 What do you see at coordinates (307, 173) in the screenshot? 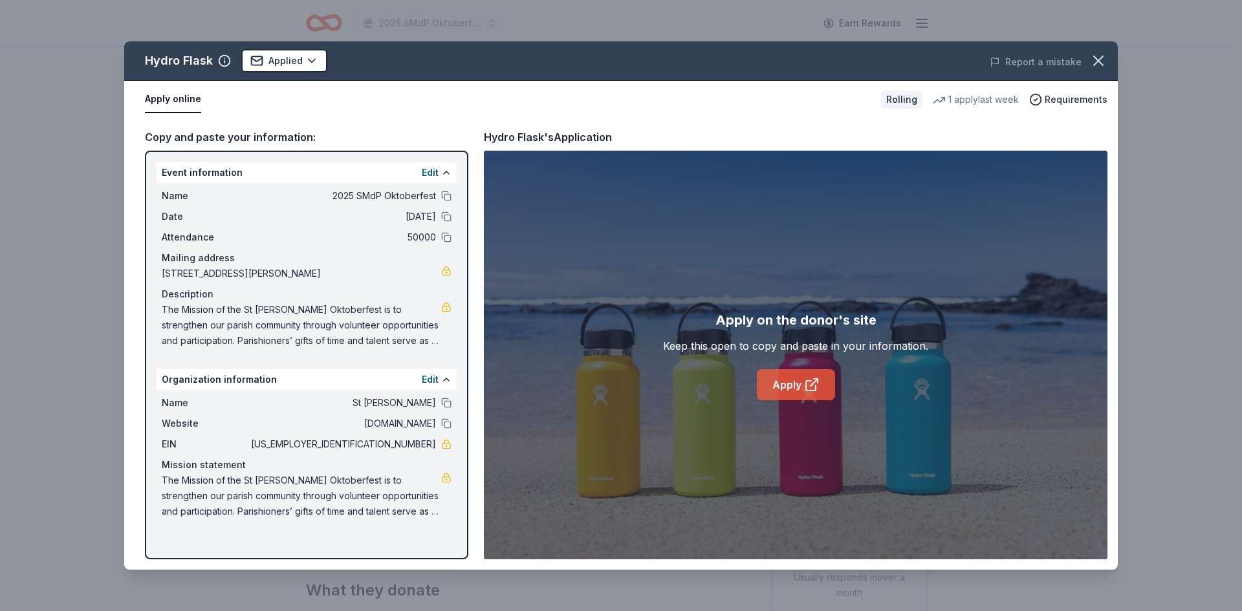
I see `div: Event information` at bounding box center [307, 173].